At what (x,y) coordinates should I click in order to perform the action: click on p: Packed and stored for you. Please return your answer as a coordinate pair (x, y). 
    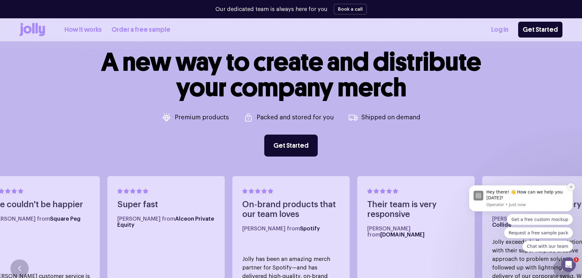
    Looking at the image, I should click on (295, 118).